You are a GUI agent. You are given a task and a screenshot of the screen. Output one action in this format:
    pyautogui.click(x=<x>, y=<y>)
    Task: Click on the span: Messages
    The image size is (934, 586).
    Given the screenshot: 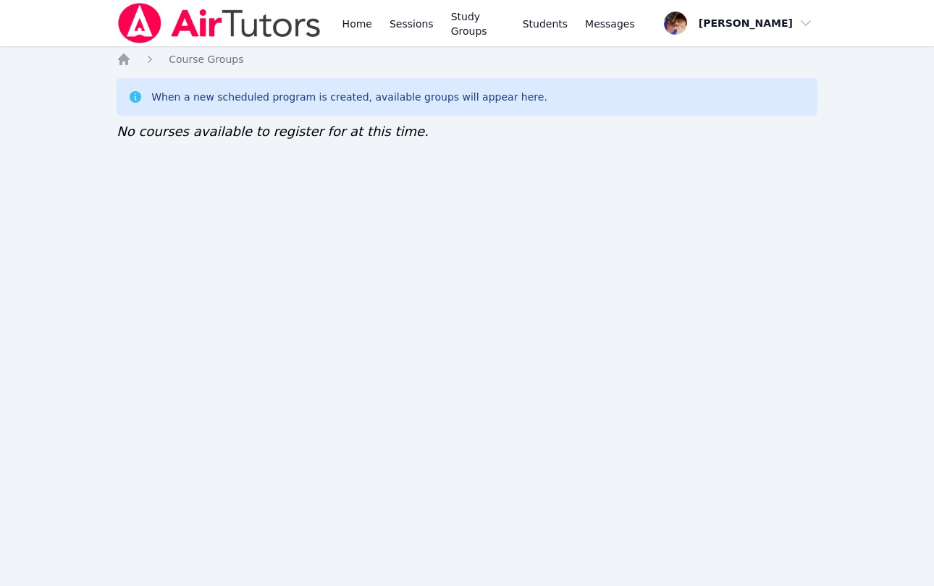 What is the action you would take?
    pyautogui.click(x=610, y=24)
    